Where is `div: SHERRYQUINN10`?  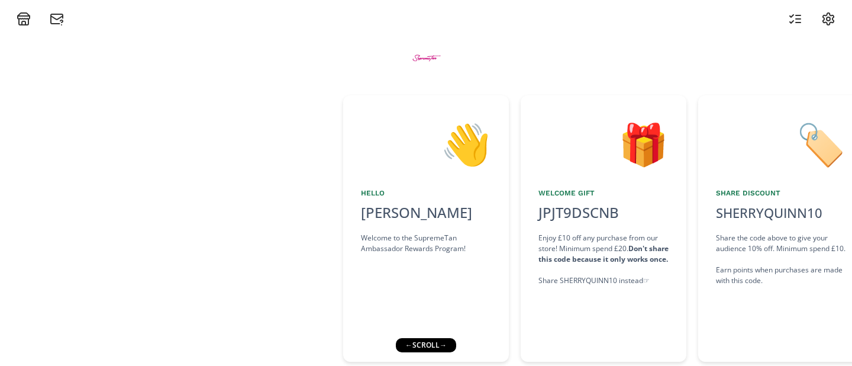 div: SHERRYQUINN10 is located at coordinates (769, 212).